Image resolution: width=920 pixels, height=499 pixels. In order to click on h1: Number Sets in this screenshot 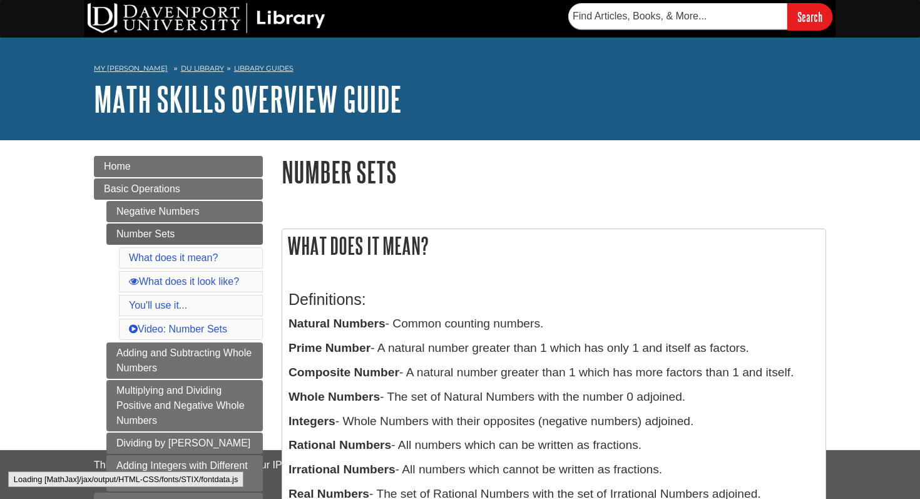, I will do `click(554, 171)`.